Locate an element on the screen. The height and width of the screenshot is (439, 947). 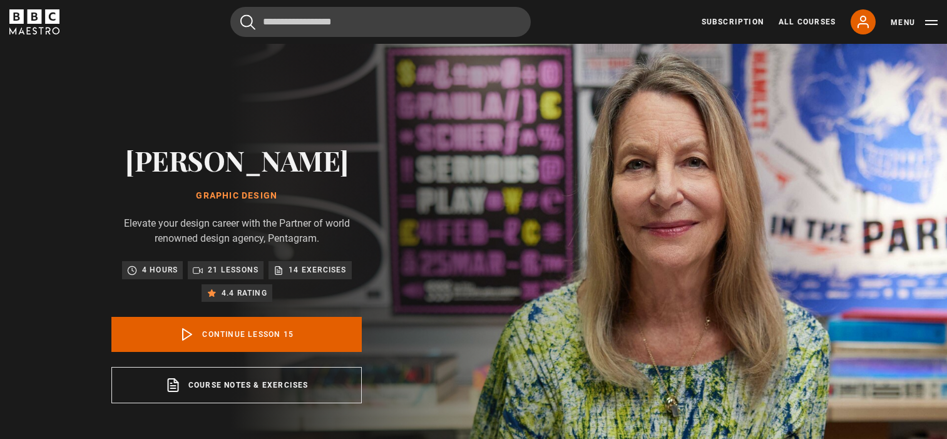
a: Course notes & exercises is located at coordinates (237, 385).